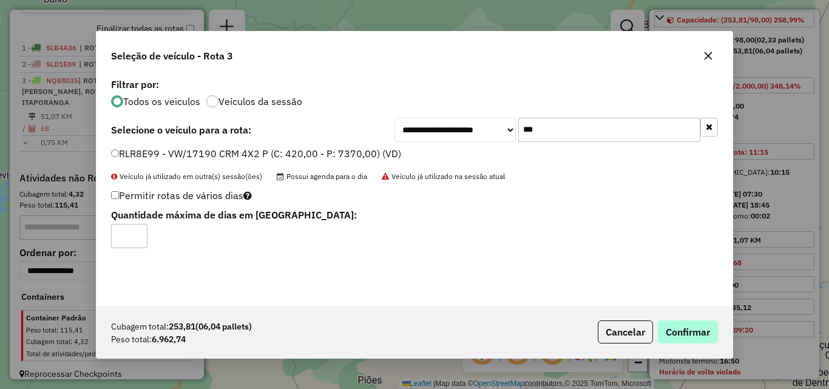 This screenshot has width=829, height=389. Describe the element at coordinates (415, 84) in the screenshot. I see `label: Filtrar por:` at that location.